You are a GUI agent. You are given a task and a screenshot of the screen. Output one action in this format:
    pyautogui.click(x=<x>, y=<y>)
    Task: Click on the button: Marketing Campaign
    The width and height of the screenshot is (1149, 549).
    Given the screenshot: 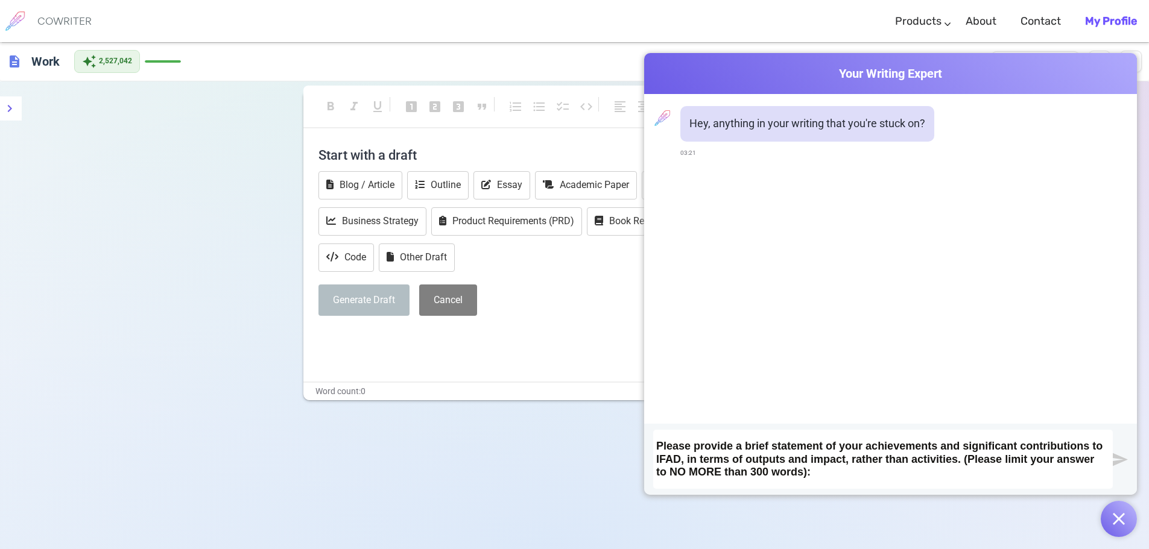 What is the action you would take?
    pyautogui.click(x=702, y=185)
    